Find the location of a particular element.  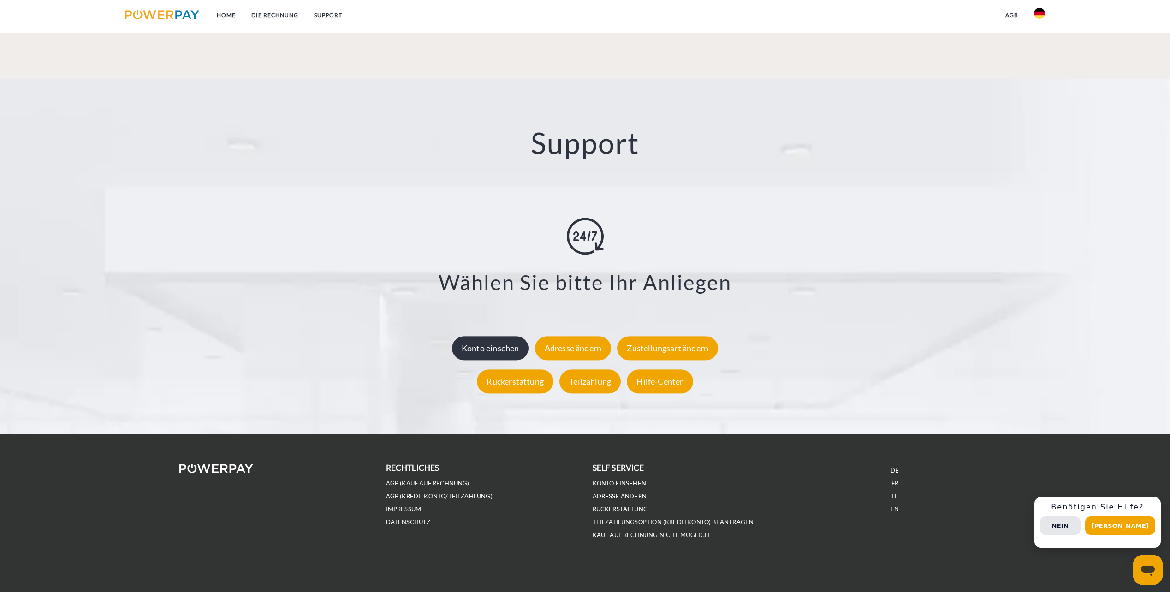

div: Hilfe-Center is located at coordinates (659, 381).